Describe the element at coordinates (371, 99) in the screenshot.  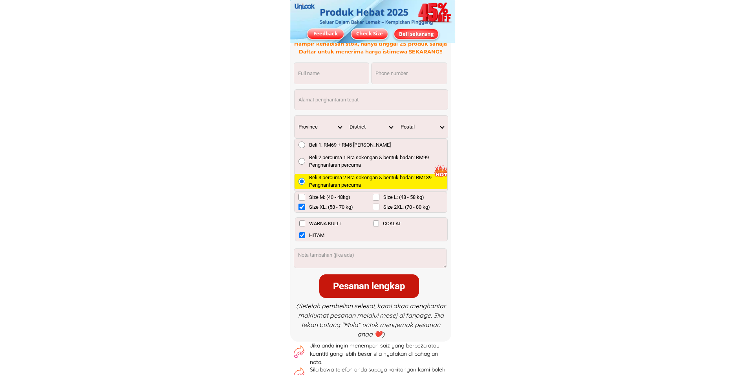
I see `input: Input address` at that location.